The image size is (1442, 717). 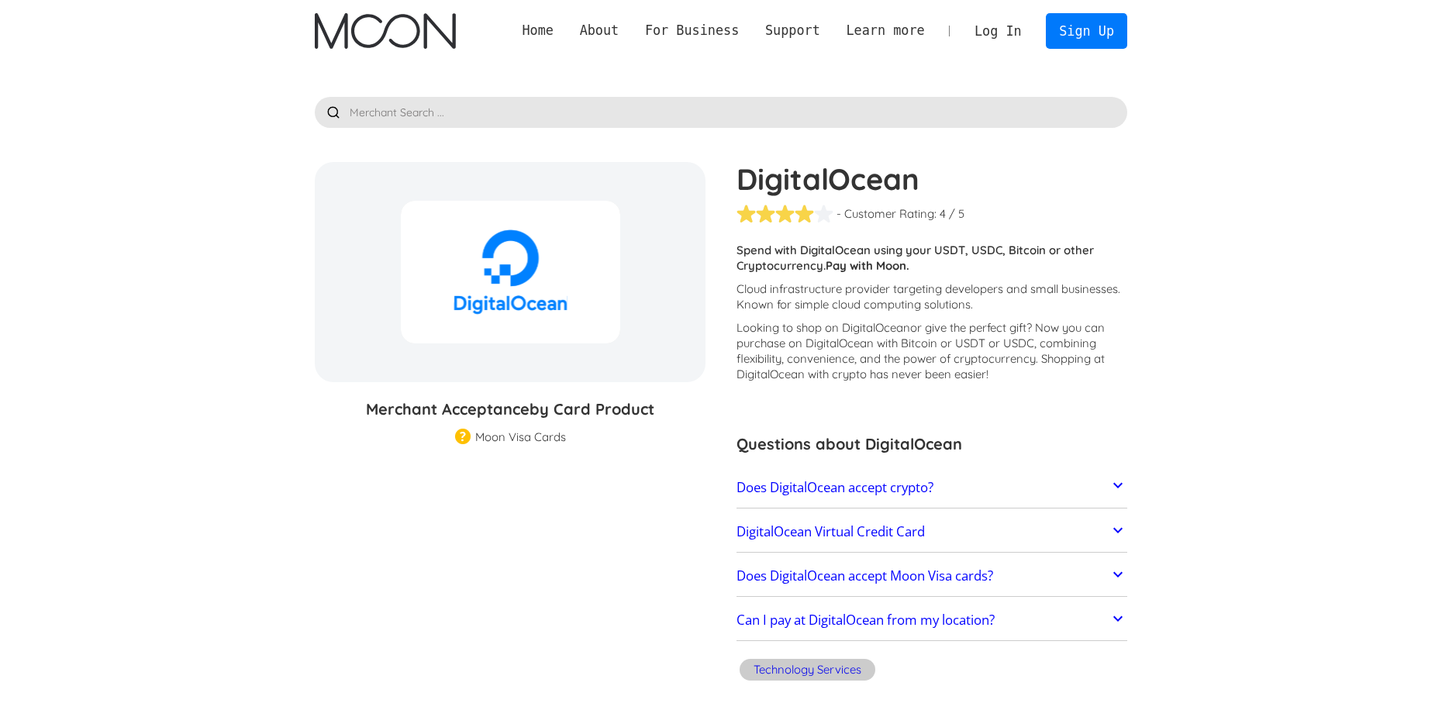 I want to click on h2: Does DigitalOcean accept crypto?, so click(x=835, y=488).